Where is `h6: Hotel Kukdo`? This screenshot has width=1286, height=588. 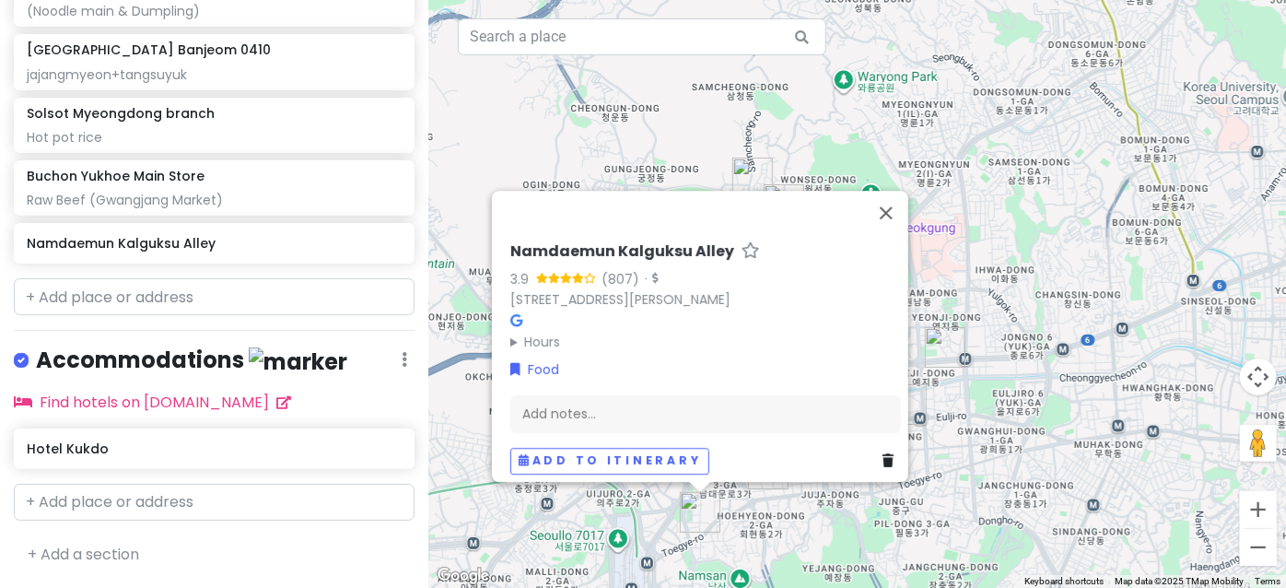 h6: Hotel Kukdo is located at coordinates (214, 449).